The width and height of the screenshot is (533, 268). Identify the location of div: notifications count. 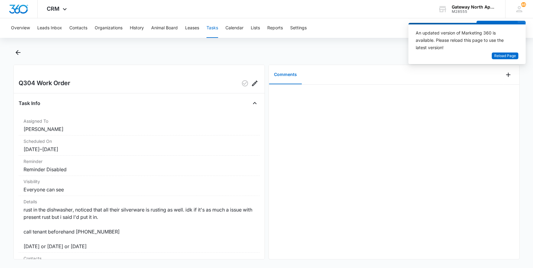
(523, 5).